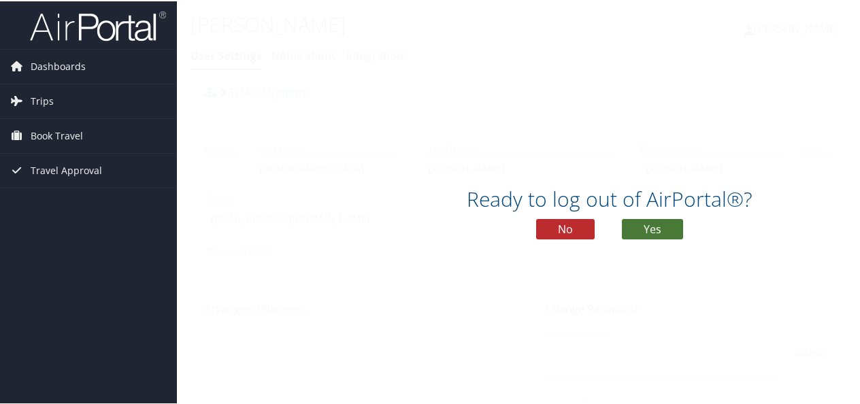 The width and height of the screenshot is (860, 404). Describe the element at coordinates (66, 169) in the screenshot. I see `span: Travel Approval` at that location.